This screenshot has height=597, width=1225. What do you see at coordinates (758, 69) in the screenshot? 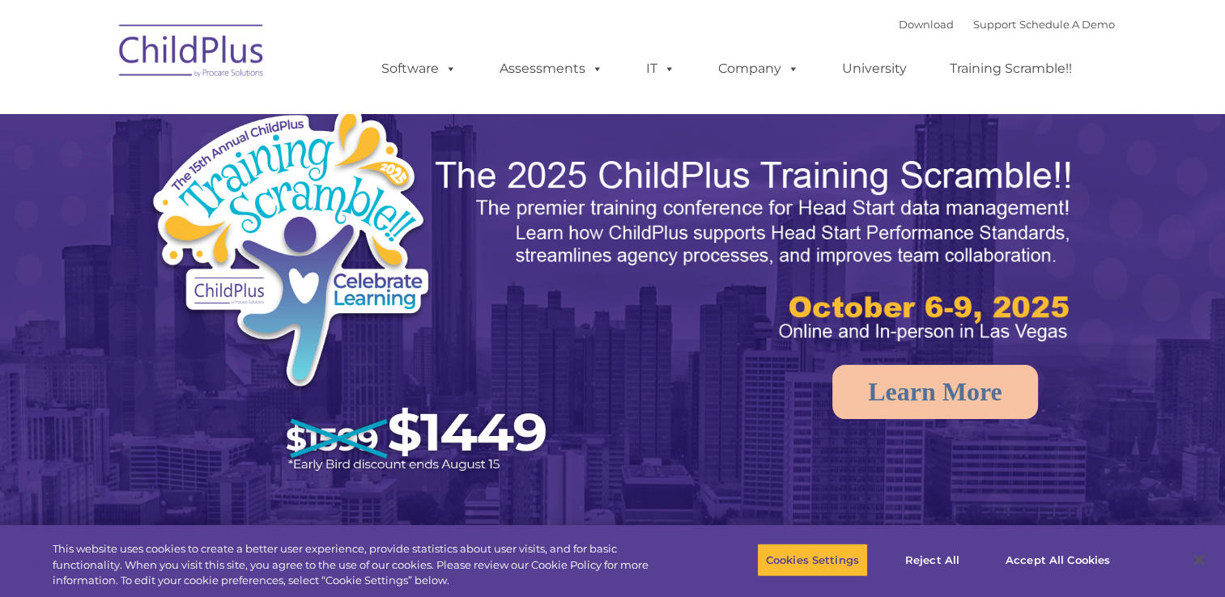
I see `a: Company` at bounding box center [758, 69].